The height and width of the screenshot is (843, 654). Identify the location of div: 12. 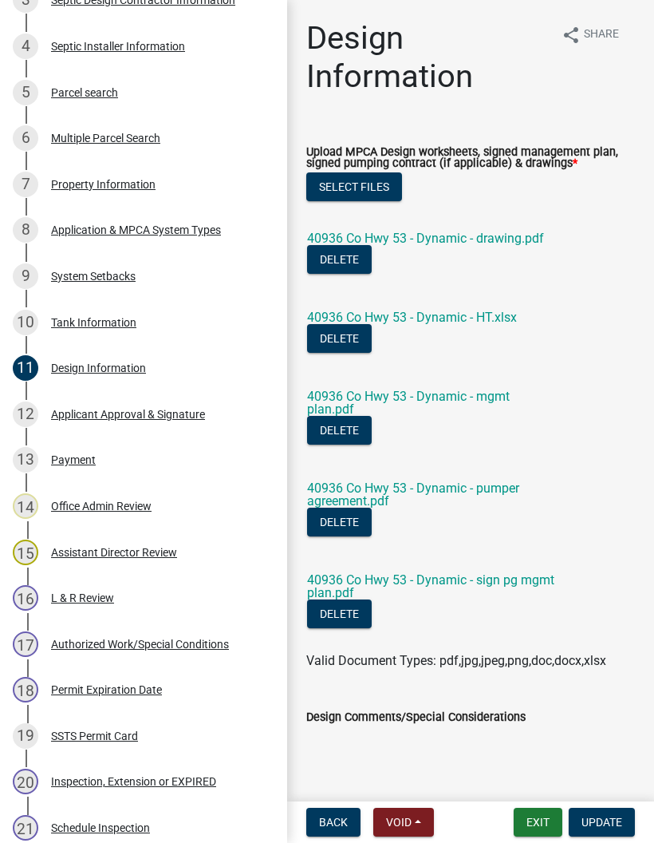
(26, 414).